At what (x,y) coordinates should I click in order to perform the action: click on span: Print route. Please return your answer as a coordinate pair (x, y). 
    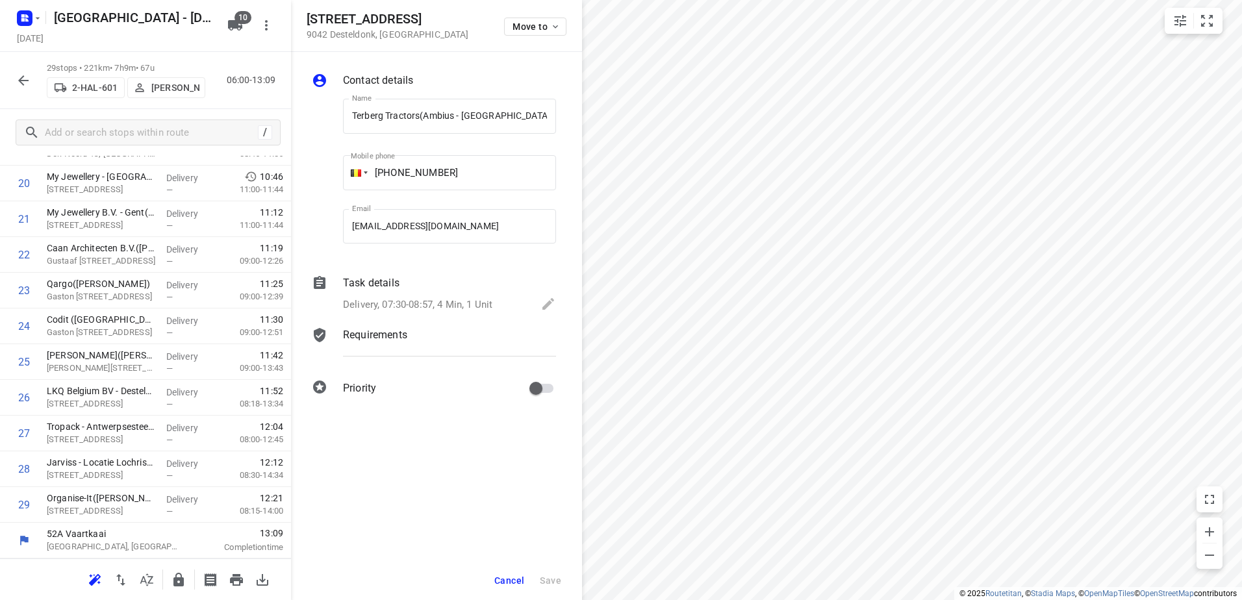
    Looking at the image, I should click on (236, 579).